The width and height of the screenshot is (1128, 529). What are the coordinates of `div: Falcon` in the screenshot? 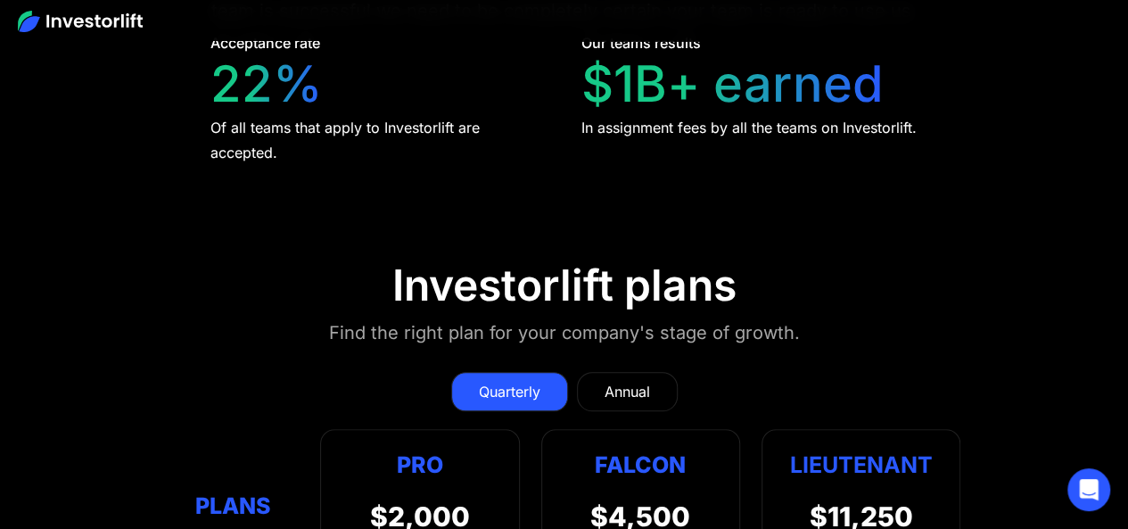 It's located at (640, 465).